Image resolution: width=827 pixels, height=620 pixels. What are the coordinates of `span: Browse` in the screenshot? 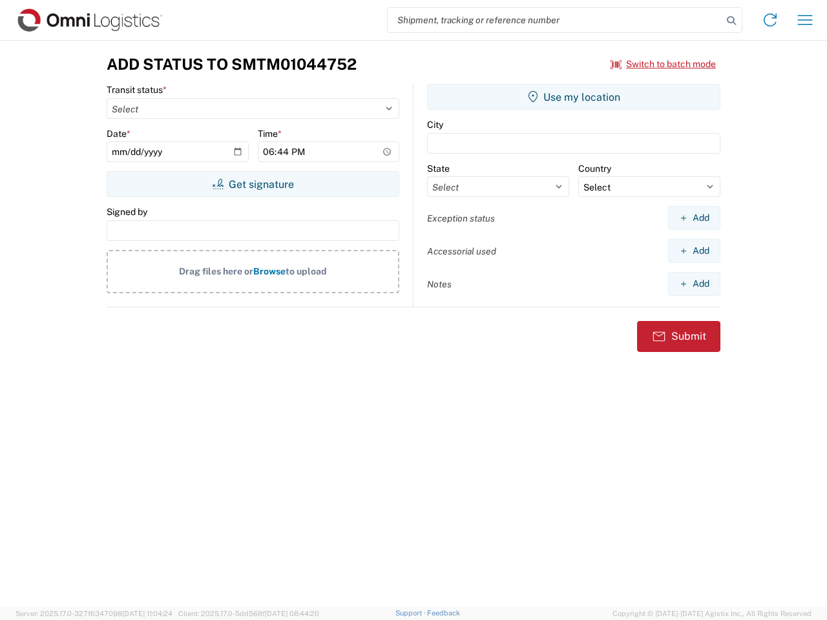 It's located at (269, 271).